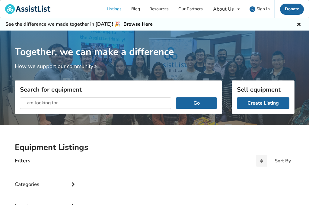  Describe the element at coordinates (155, 44) in the screenshot. I see `h1: Together, we can make a difference` at that location.